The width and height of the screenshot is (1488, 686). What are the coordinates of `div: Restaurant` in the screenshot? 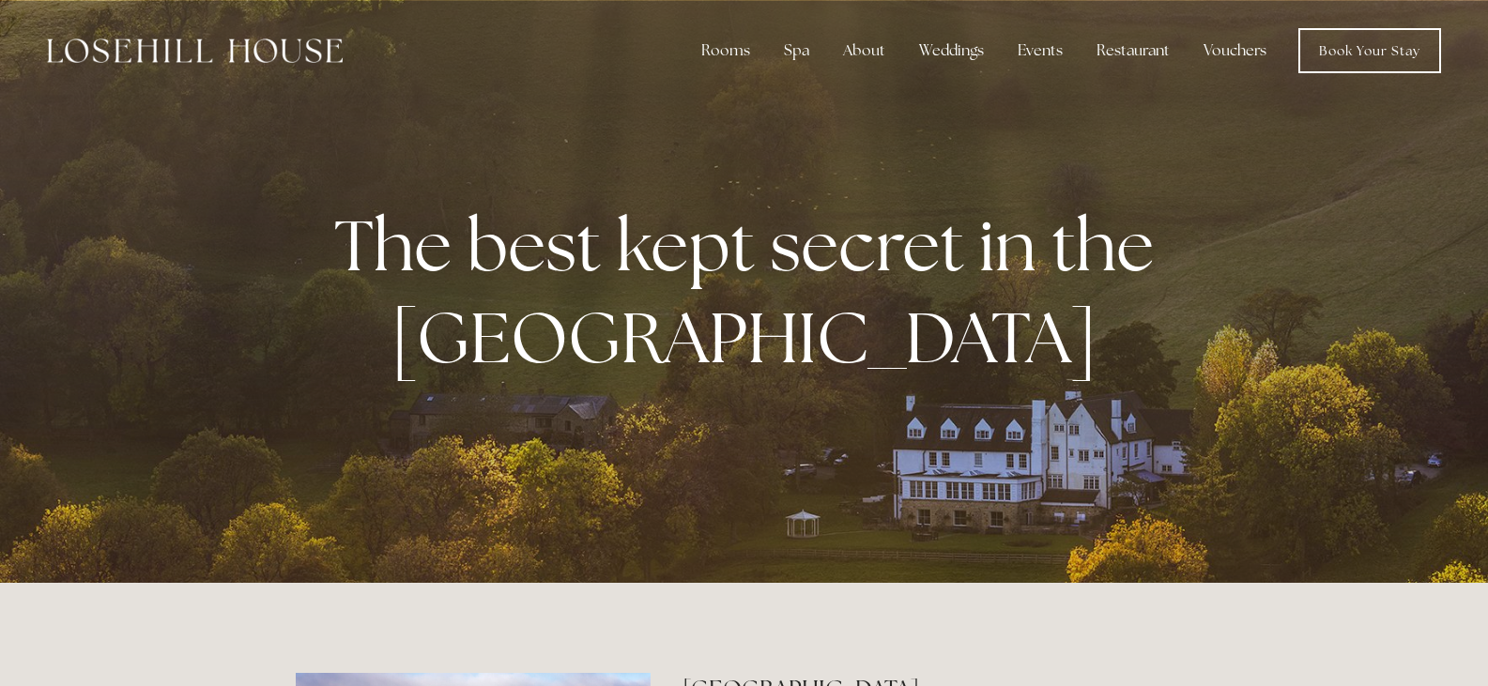 It's located at (1133, 51).